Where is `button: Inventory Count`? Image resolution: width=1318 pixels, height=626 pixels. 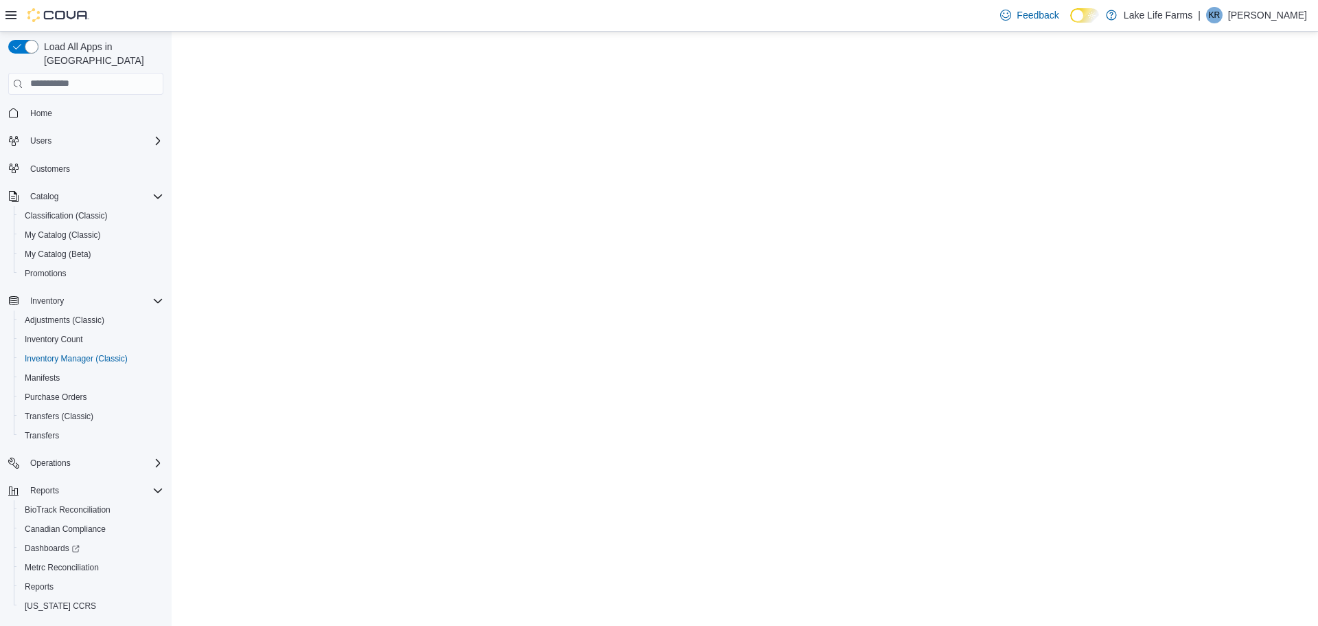 button: Inventory Count is located at coordinates (91, 339).